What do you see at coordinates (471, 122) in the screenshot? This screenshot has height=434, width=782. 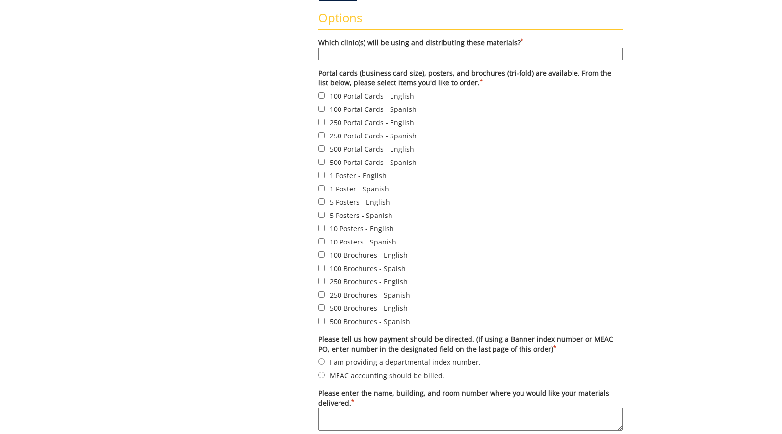 I see `label: 250 Portal Cards - English` at bounding box center [471, 122].